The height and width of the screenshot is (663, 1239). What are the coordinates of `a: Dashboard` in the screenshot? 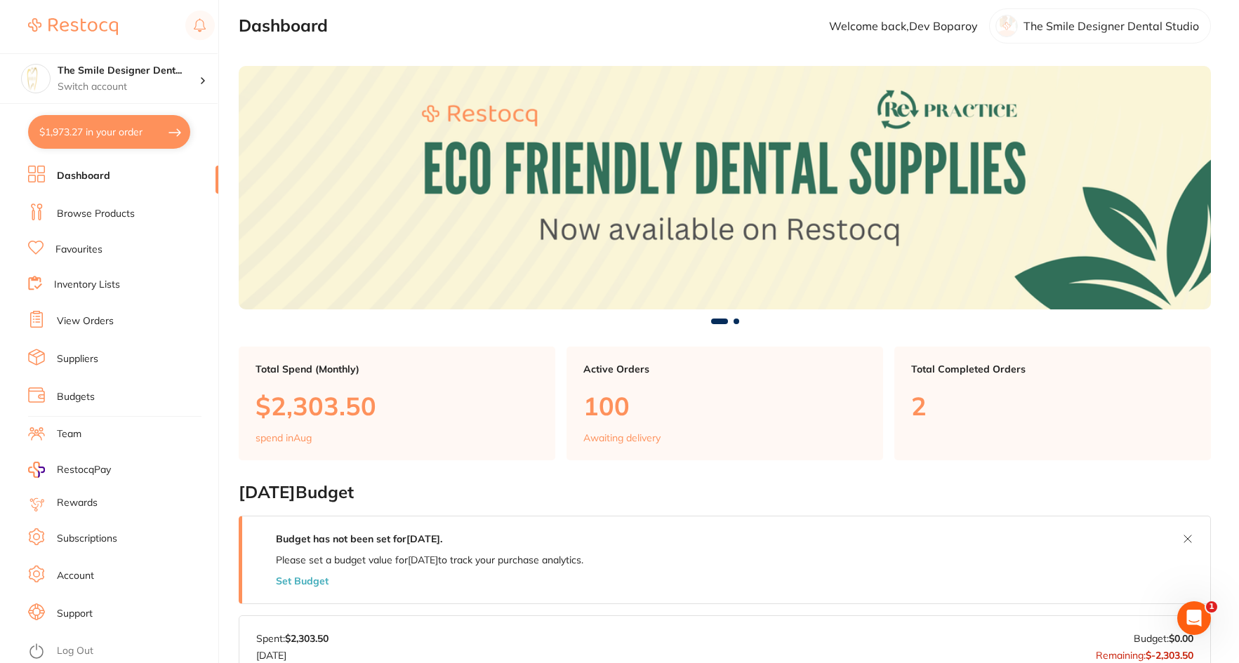 It's located at (84, 176).